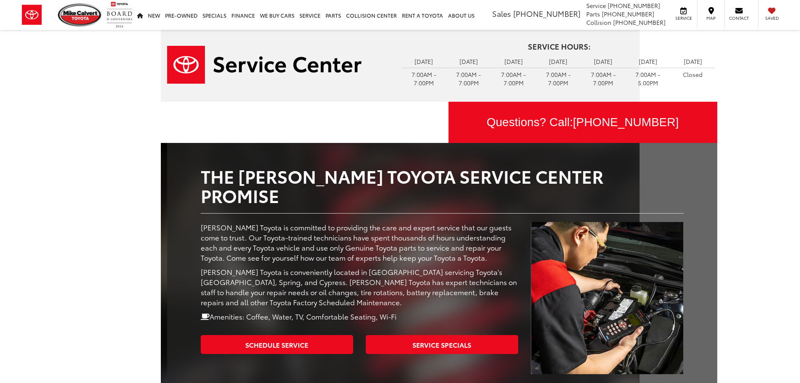 The width and height of the screenshot is (800, 383). Describe the element at coordinates (772, 18) in the screenshot. I see `span: Saved` at that location.